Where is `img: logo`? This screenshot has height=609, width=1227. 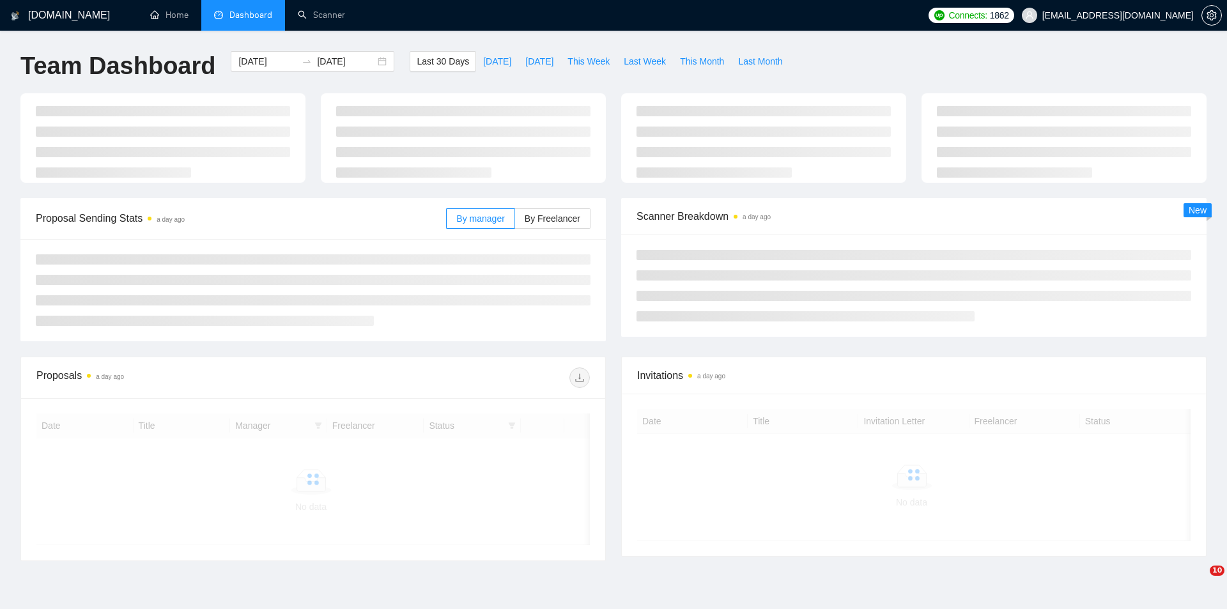
img: logo is located at coordinates (15, 16).